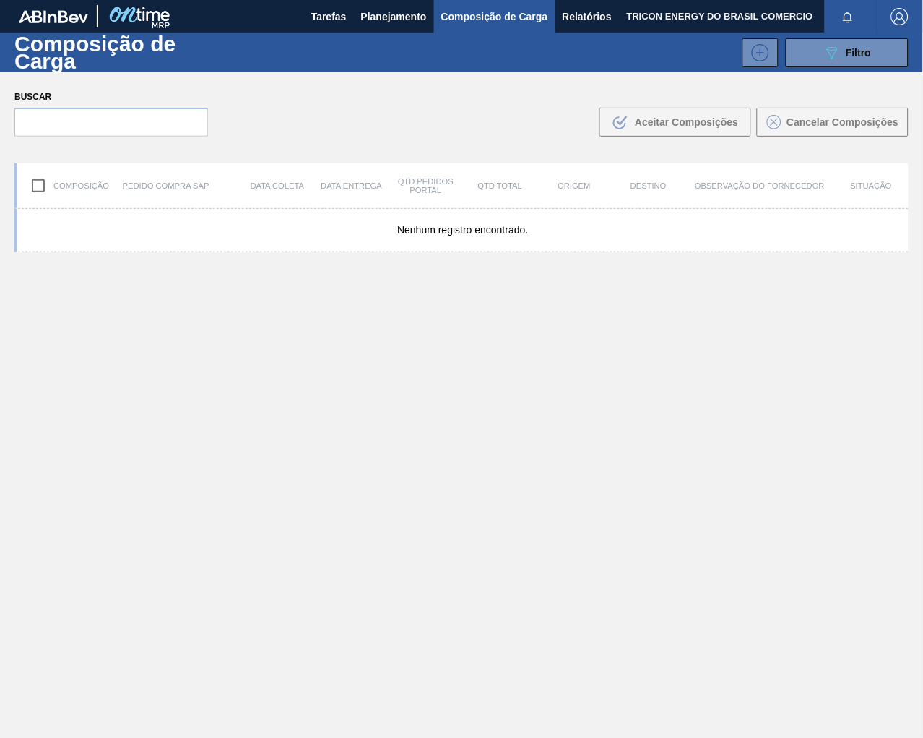  What do you see at coordinates (649, 186) in the screenshot?
I see `div: Destino` at bounding box center [649, 186].